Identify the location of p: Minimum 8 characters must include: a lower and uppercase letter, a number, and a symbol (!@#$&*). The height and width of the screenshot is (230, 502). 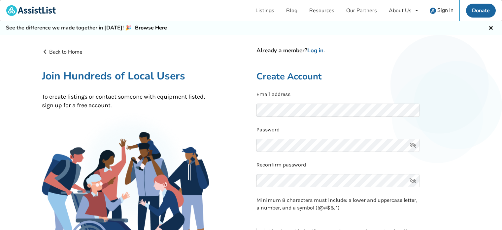
(338, 204).